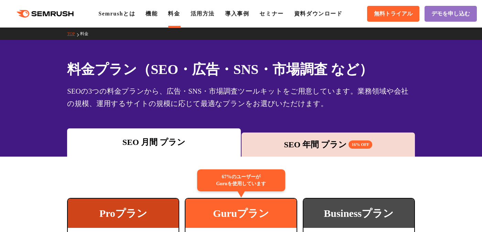  Describe the element at coordinates (123, 213) in the screenshot. I see `div: Proプラン` at that location.